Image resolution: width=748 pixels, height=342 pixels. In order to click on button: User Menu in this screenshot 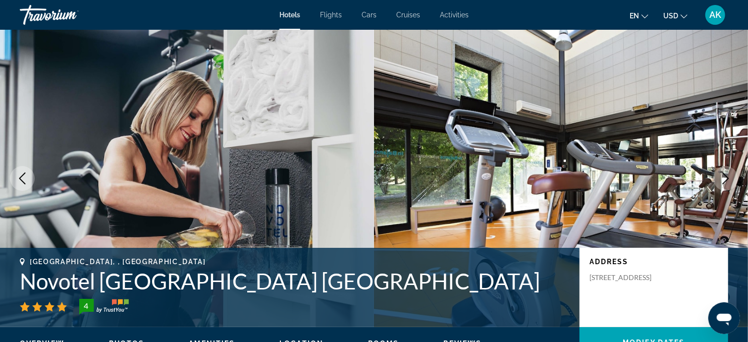, I will do `click(716, 15)`.